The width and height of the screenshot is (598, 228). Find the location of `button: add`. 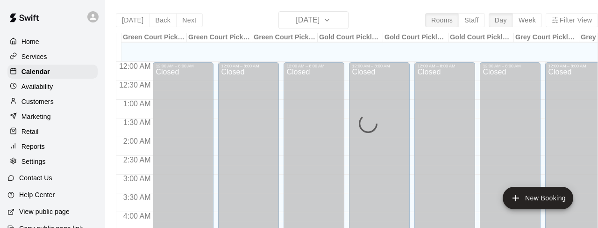

button: add is located at coordinates (538, 198).